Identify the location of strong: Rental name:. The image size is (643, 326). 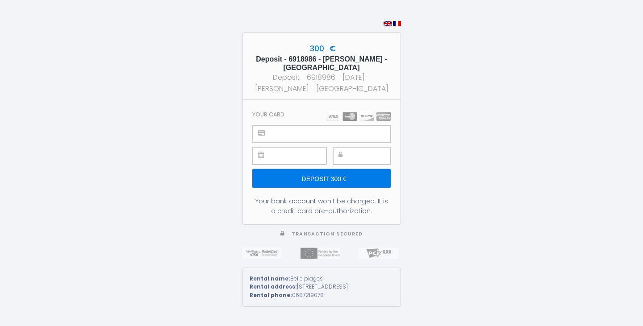
(270, 279).